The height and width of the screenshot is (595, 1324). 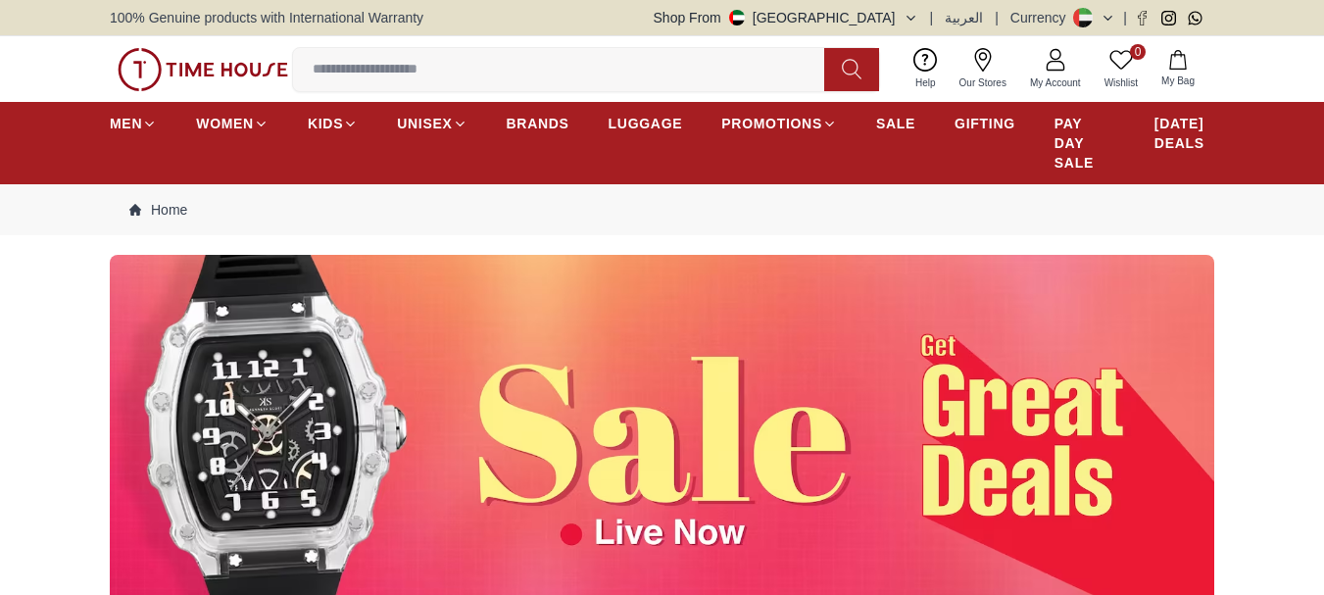 What do you see at coordinates (1085, 143) in the screenshot?
I see `span: PAY DAY SALE` at bounding box center [1085, 143].